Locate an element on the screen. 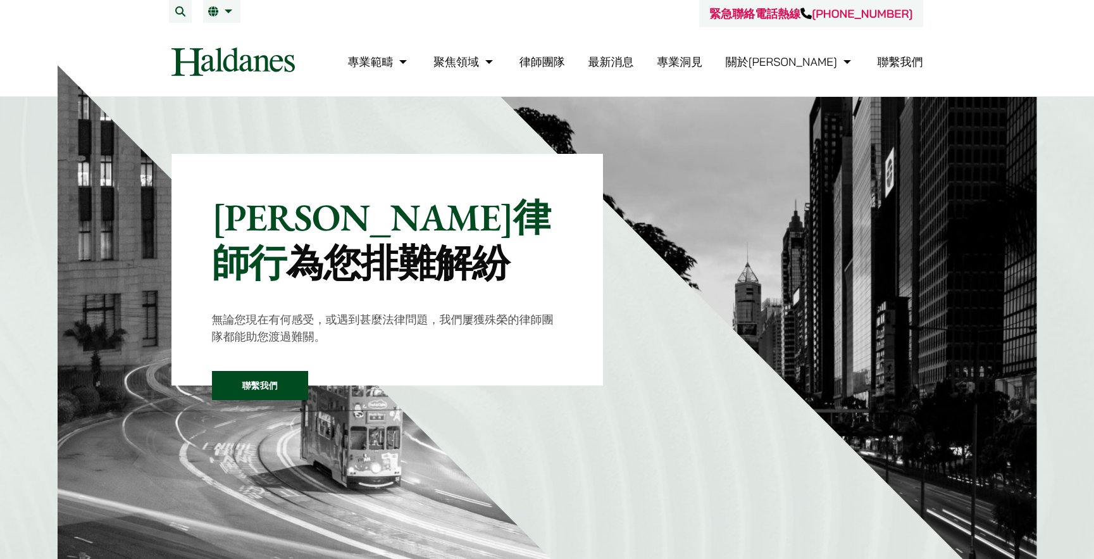  a: 繁 is located at coordinates (221, 11).